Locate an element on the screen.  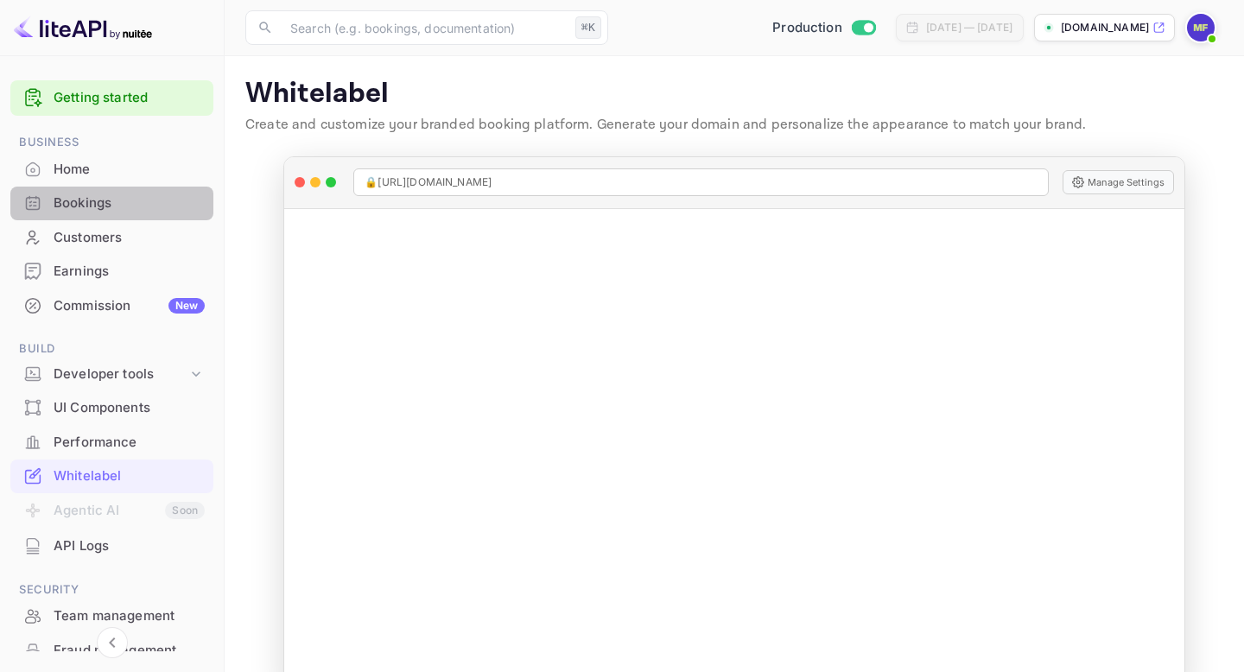
span: Business is located at coordinates (111, 143).